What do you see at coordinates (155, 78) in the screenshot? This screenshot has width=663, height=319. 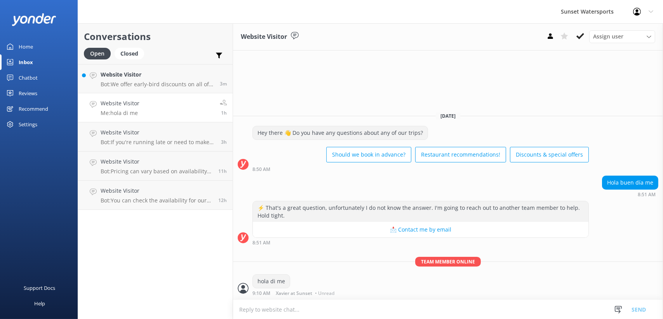 I see `a: Website VisitorBot:We offer early-bird discounts on all of our morning trips. When you book direc...` at bounding box center [155, 78].